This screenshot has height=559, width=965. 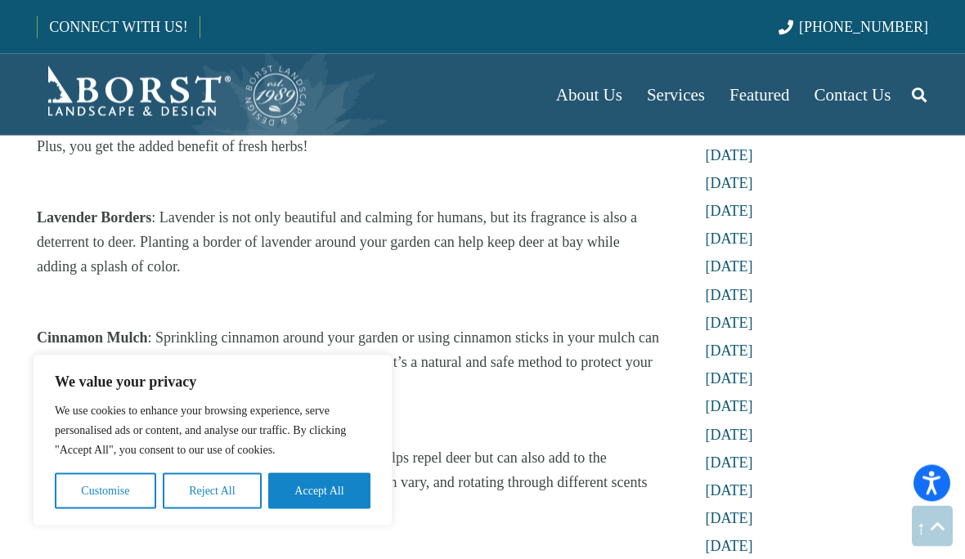 What do you see at coordinates (348, 363) in the screenshot?
I see `p: : Sprinkling cinnamon around your garden or using cinnamon sticks in your mulch can help repel de...` at bounding box center [348, 363].